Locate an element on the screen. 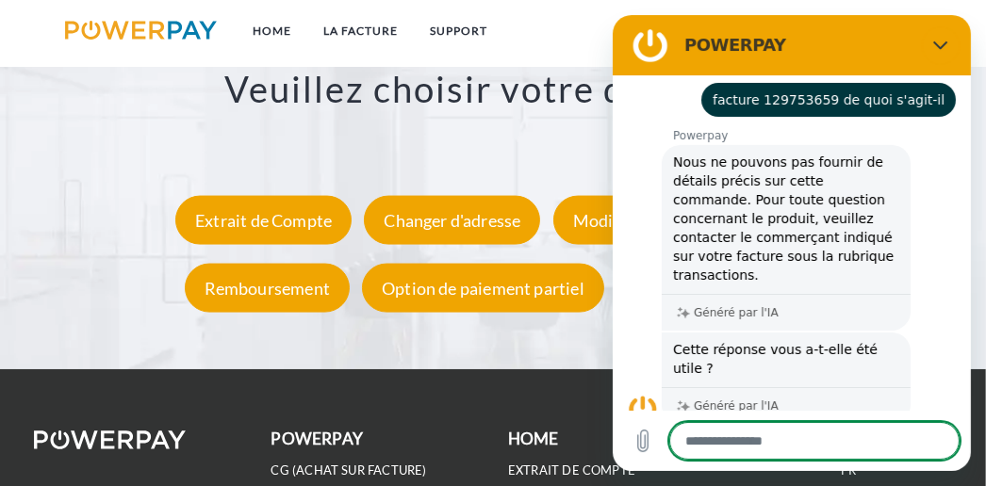  a: LA FACTURE is located at coordinates (360, 31).